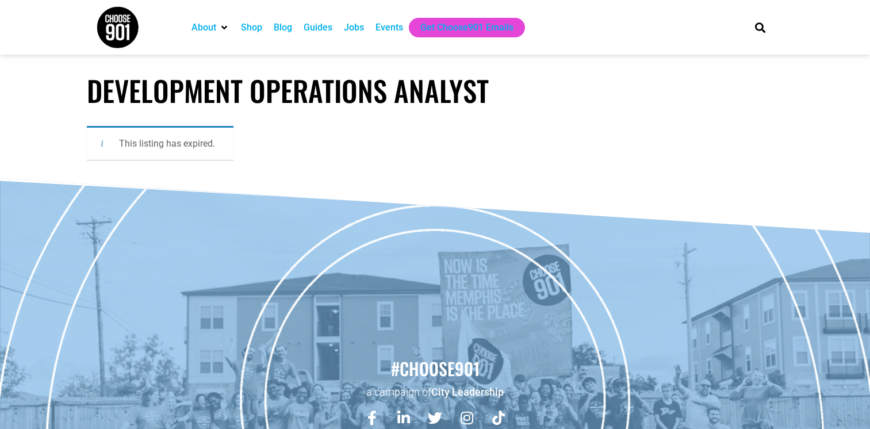 The width and height of the screenshot is (870, 429). Describe the element at coordinates (251, 28) in the screenshot. I see `a: Shop` at that location.